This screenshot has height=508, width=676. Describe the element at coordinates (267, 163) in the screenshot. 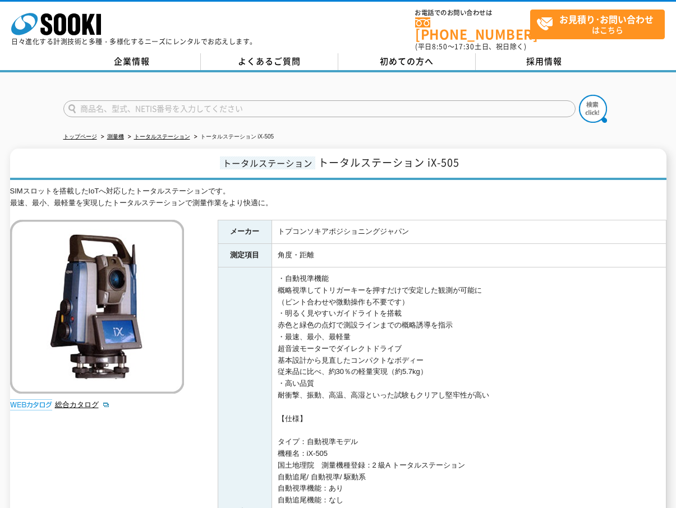

I see `span: トータルステーション` at that location.